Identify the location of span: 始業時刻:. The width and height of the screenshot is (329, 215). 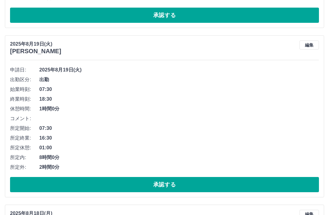
(25, 90).